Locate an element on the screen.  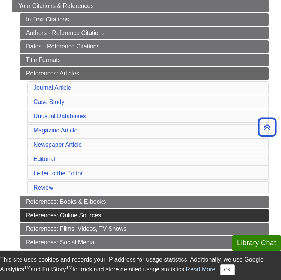
a: References: Books & E-books is located at coordinates (144, 202).